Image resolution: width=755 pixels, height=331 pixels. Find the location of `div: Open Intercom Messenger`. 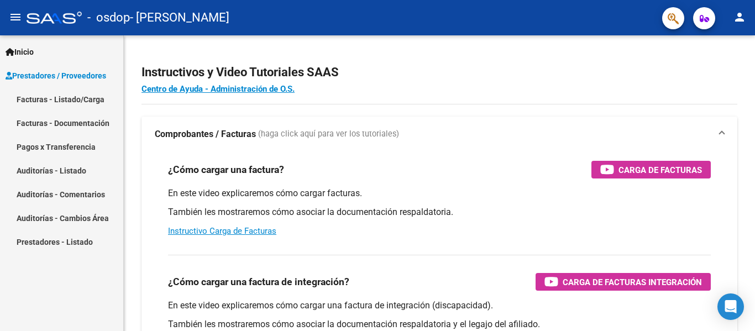

div: Open Intercom Messenger is located at coordinates (731, 307).